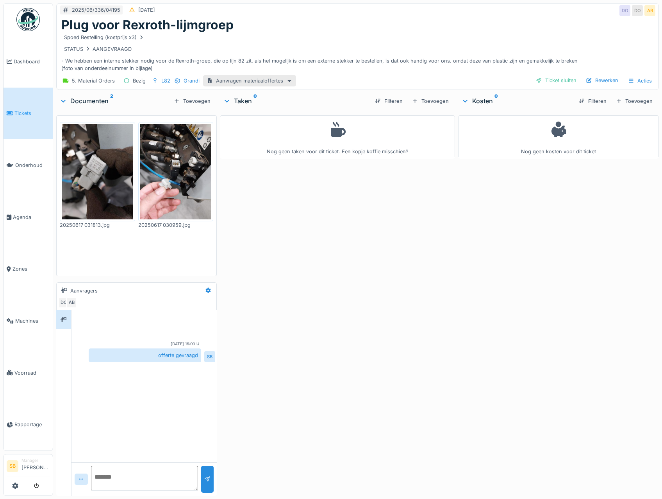 This screenshot has height=499, width=662. What do you see at coordinates (640, 80) in the screenshot?
I see `div: Acties` at bounding box center [640, 80].